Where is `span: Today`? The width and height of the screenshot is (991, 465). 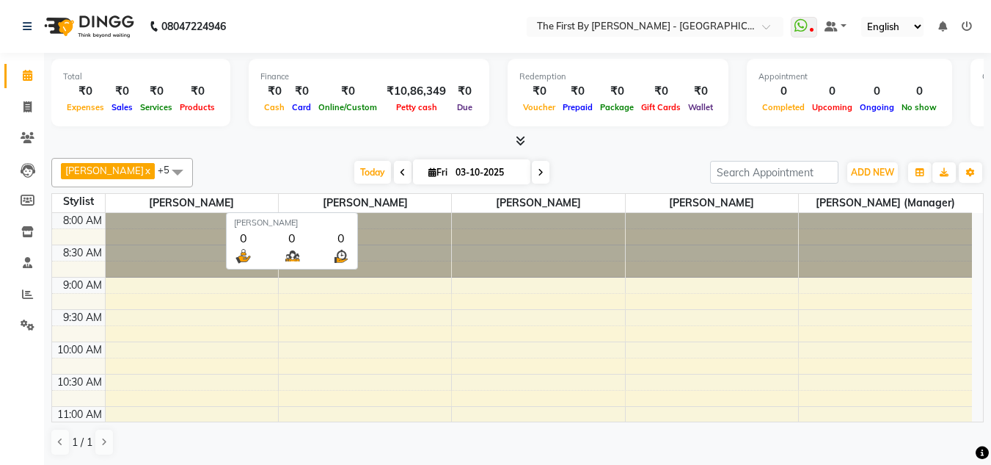 span: Today is located at coordinates (373, 172).